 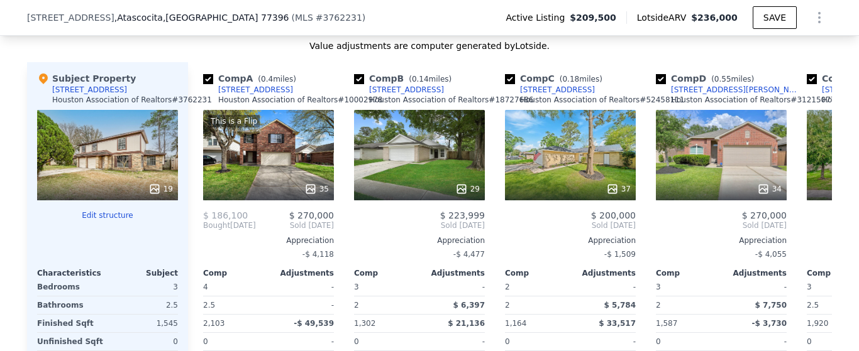 What do you see at coordinates (753, 100) in the screenshot?
I see `div: Houston Association of Realtors # 31215077` at bounding box center [753, 100].